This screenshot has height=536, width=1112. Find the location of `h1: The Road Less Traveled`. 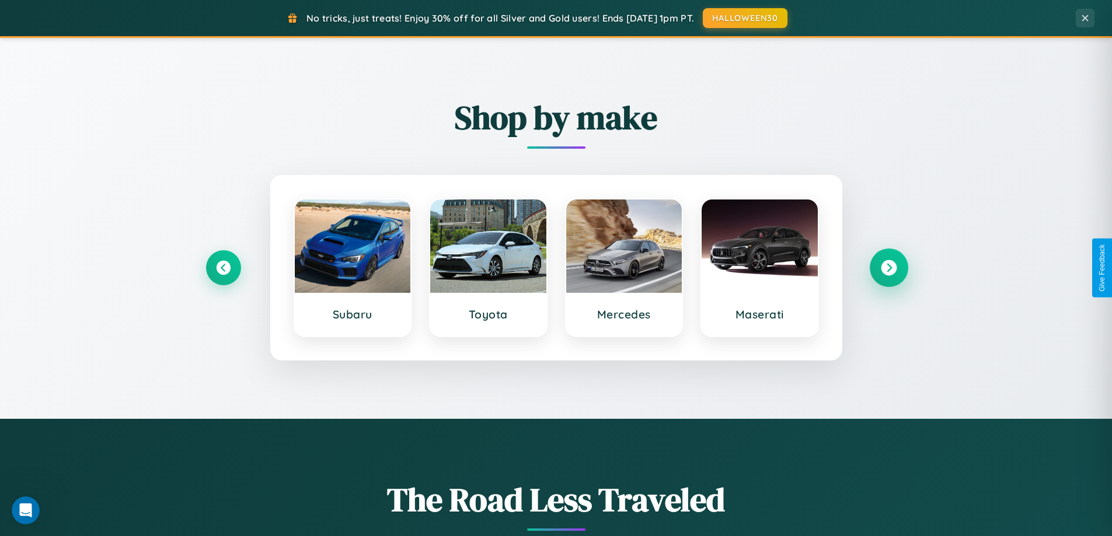

h1: The Road Less Traveled is located at coordinates (556, 500).